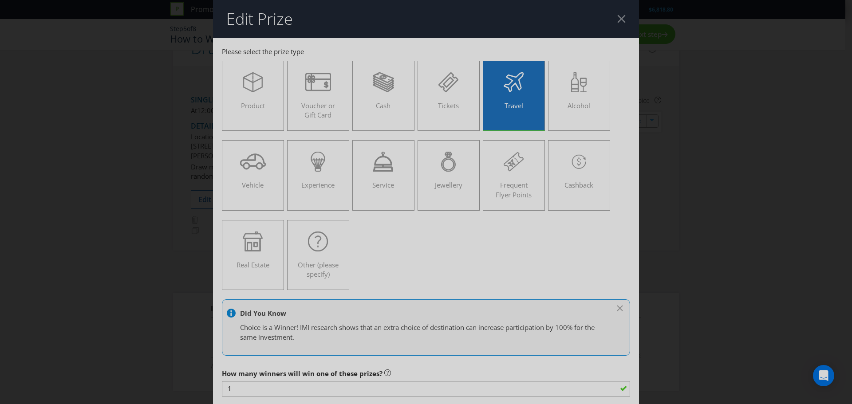  I want to click on span: Travel, so click(514, 106).